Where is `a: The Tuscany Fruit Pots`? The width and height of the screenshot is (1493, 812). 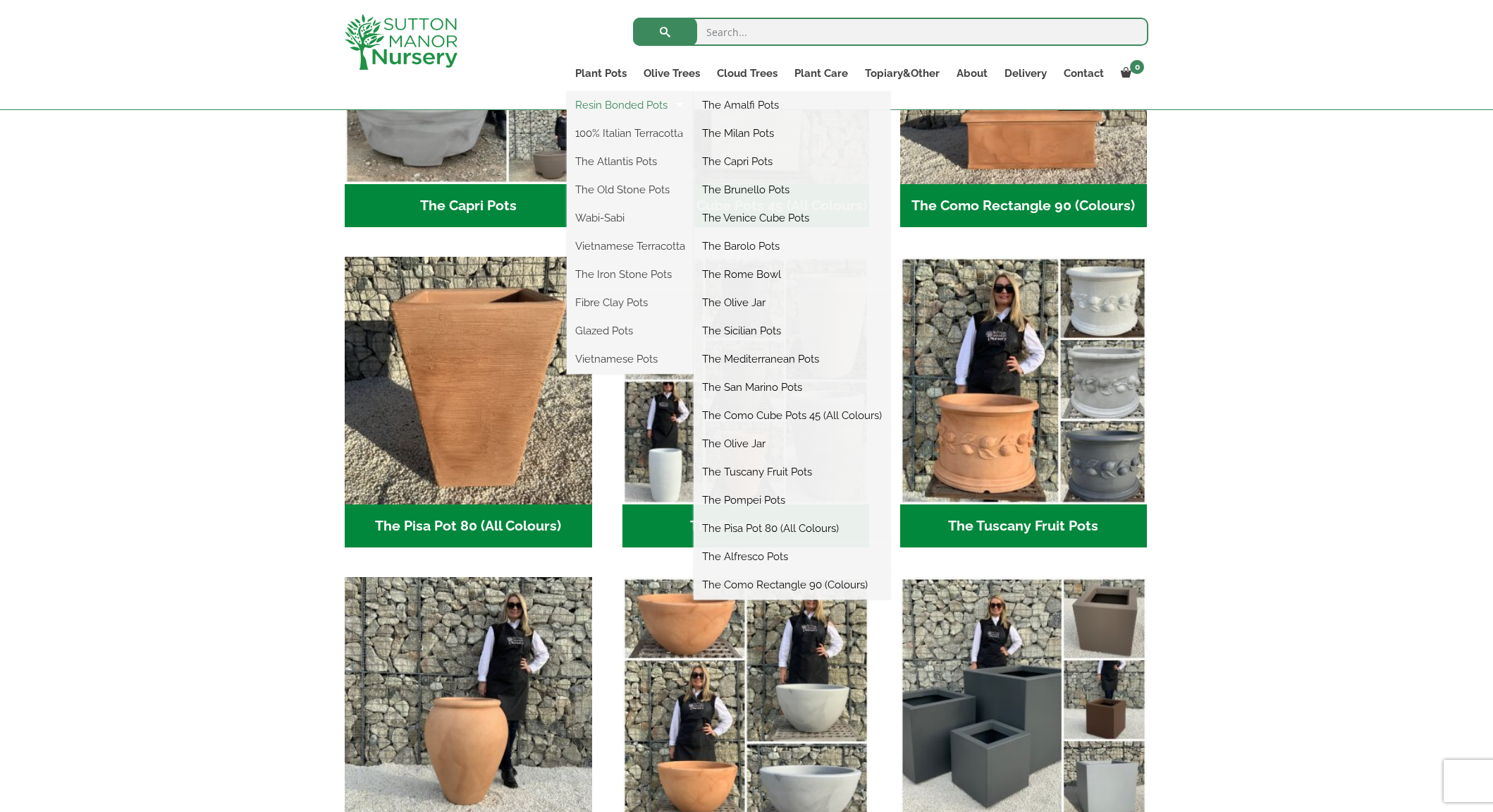
a: The Tuscany Fruit Pots is located at coordinates (792, 471).